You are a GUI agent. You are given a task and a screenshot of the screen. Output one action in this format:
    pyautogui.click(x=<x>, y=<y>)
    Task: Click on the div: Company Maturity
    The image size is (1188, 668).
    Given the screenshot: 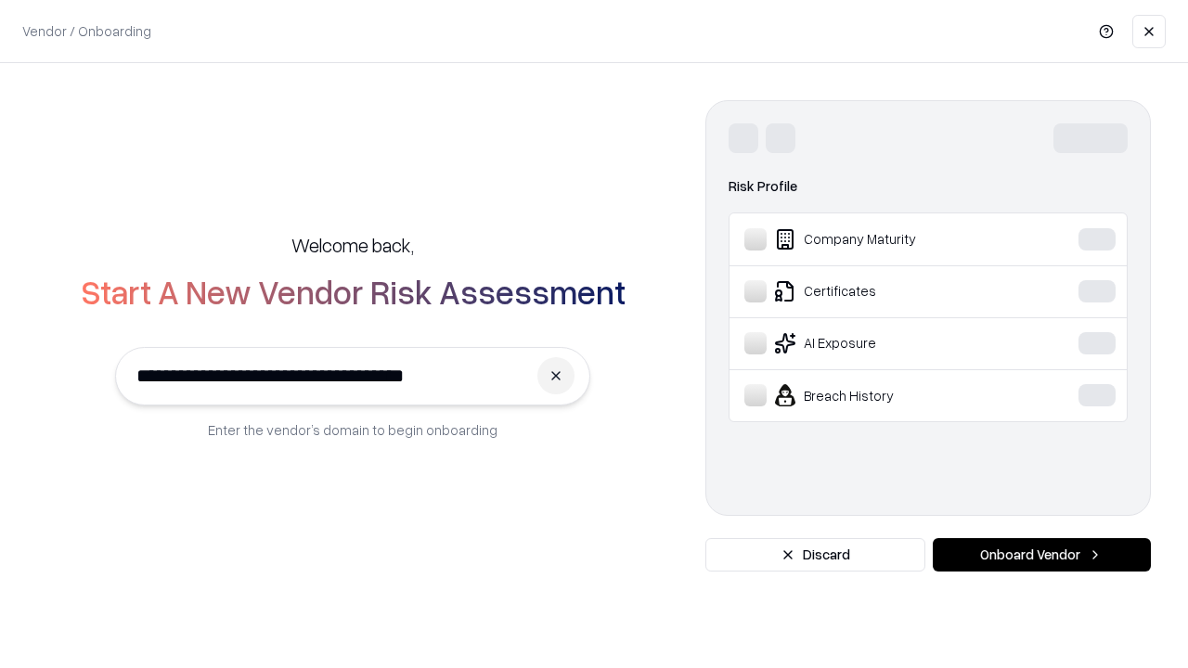 What is the action you would take?
    pyautogui.click(x=882, y=239)
    